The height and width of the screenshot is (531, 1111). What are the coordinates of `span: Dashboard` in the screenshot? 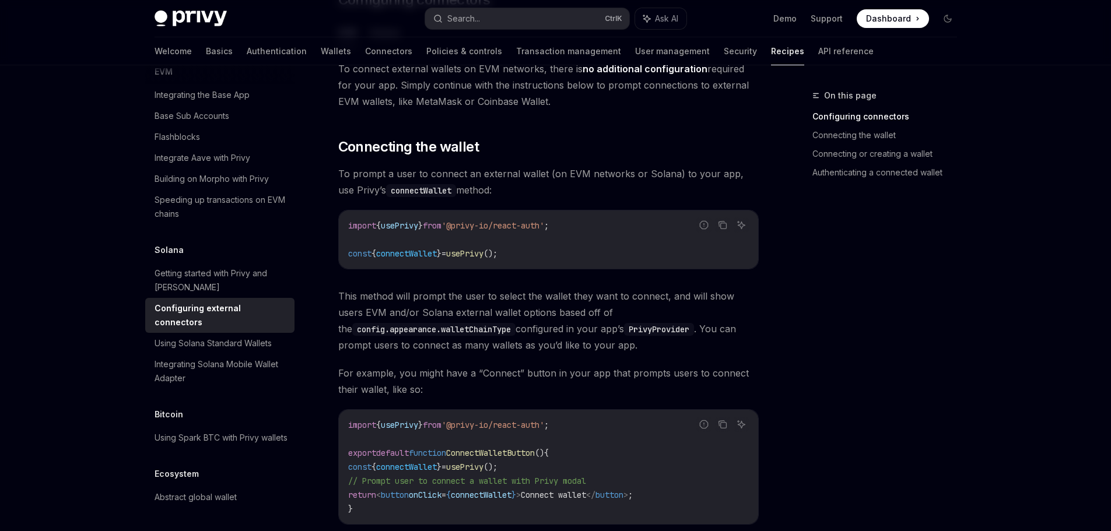 It's located at (888, 19).